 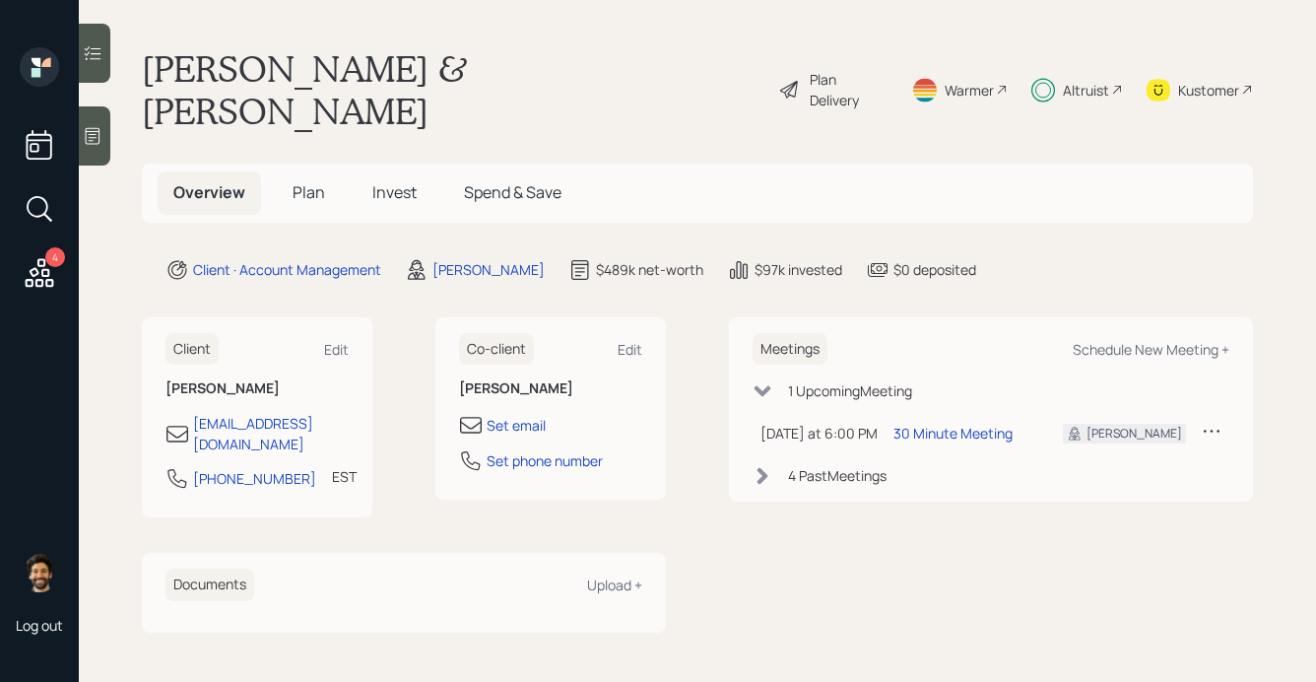 I want to click on div: Warmer, so click(x=969, y=90).